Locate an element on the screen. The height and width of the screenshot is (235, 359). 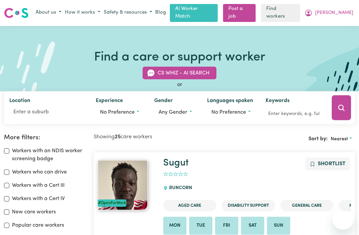
li: Available on Sun is located at coordinates (278, 225).